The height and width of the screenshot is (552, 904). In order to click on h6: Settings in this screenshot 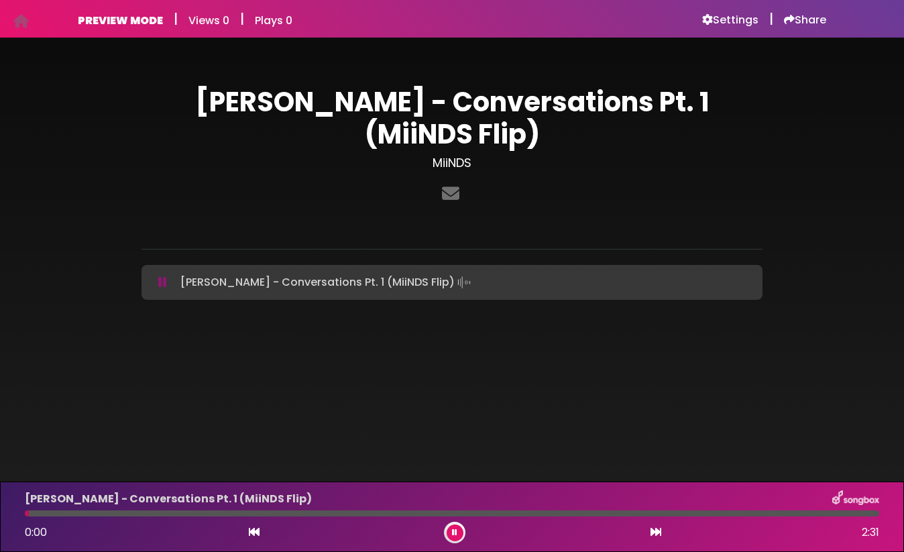, I will do `click(730, 20)`.